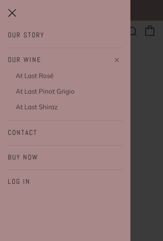 The height and width of the screenshot is (241, 163). Describe the element at coordinates (65, 158) in the screenshot. I see `a: Buy Now` at that location.